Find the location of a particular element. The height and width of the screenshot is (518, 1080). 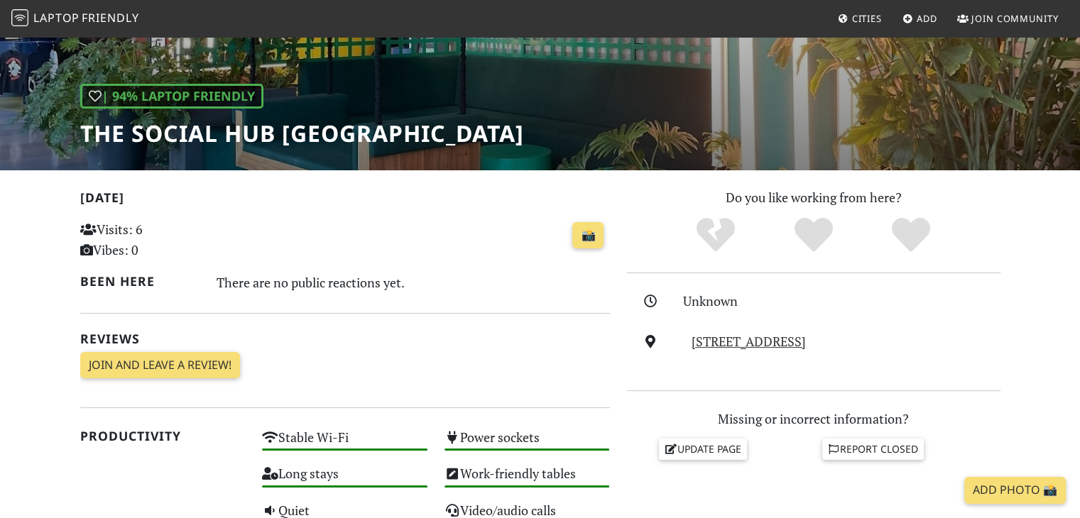

h2: Reviews is located at coordinates (345, 339).